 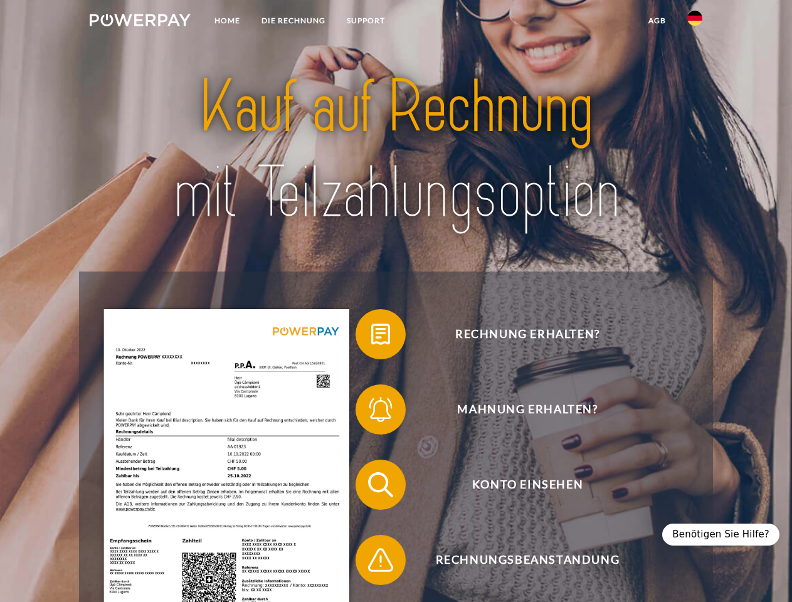 I want to click on img: qb_bill.svg, so click(x=381, y=334).